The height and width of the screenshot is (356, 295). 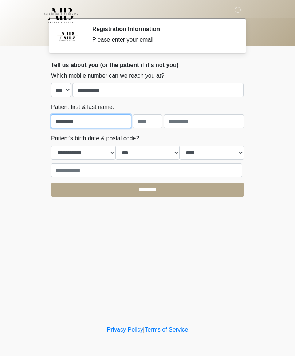 What do you see at coordinates (61, 15) in the screenshot?
I see `img: Allure Infinite Beauty Logo` at bounding box center [61, 15].